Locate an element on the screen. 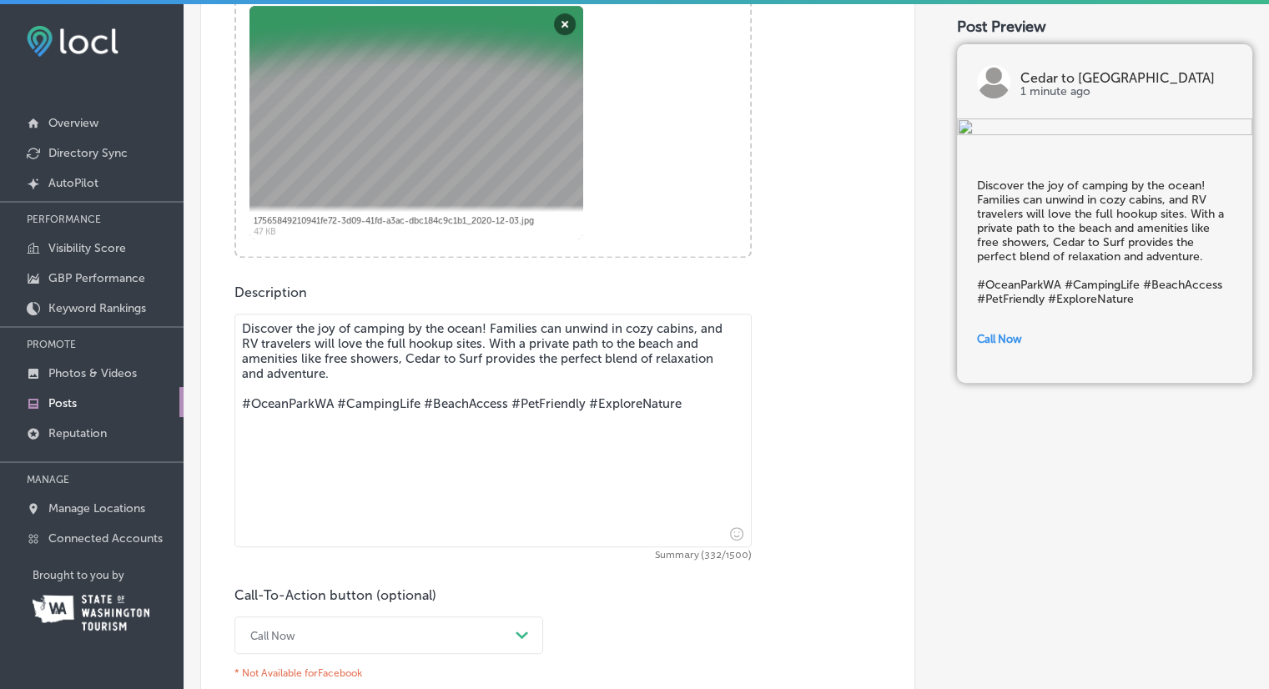 This screenshot has height=689, width=1269. p: AutoPilot is located at coordinates (73, 183).